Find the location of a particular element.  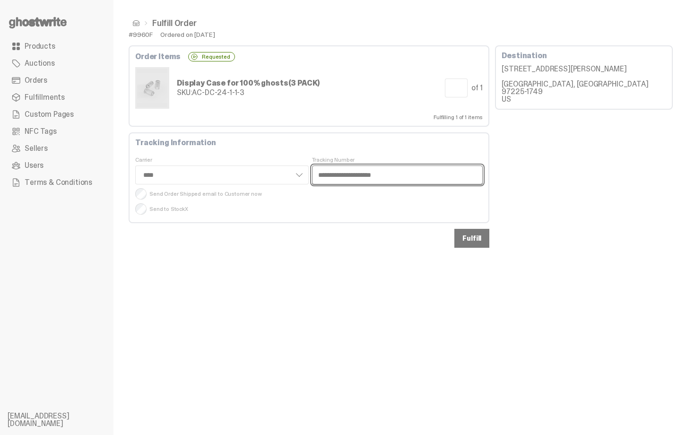

span: SKU: is located at coordinates (184, 92).